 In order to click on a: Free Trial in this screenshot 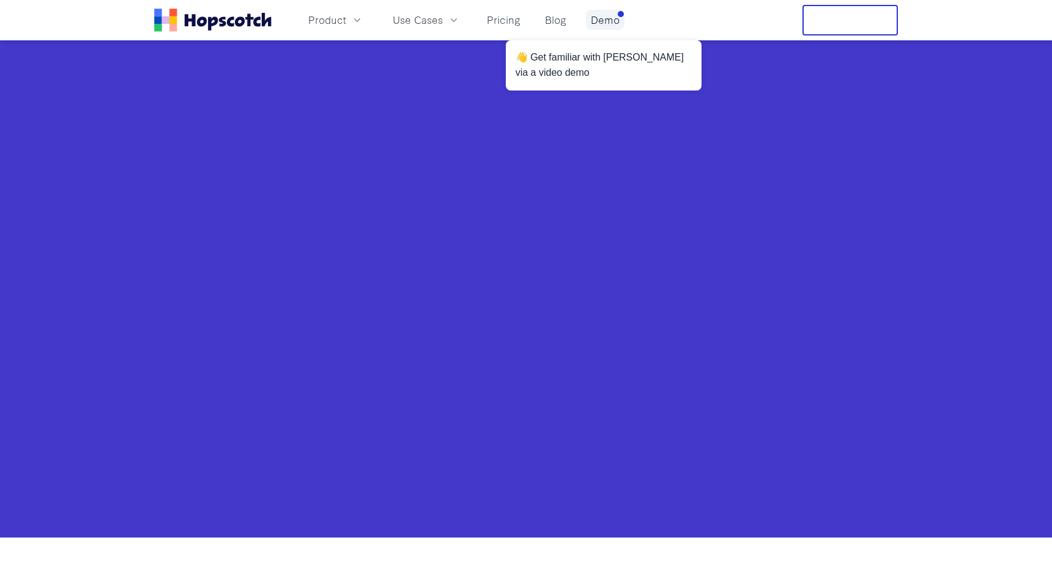, I will do `click(850, 20)`.